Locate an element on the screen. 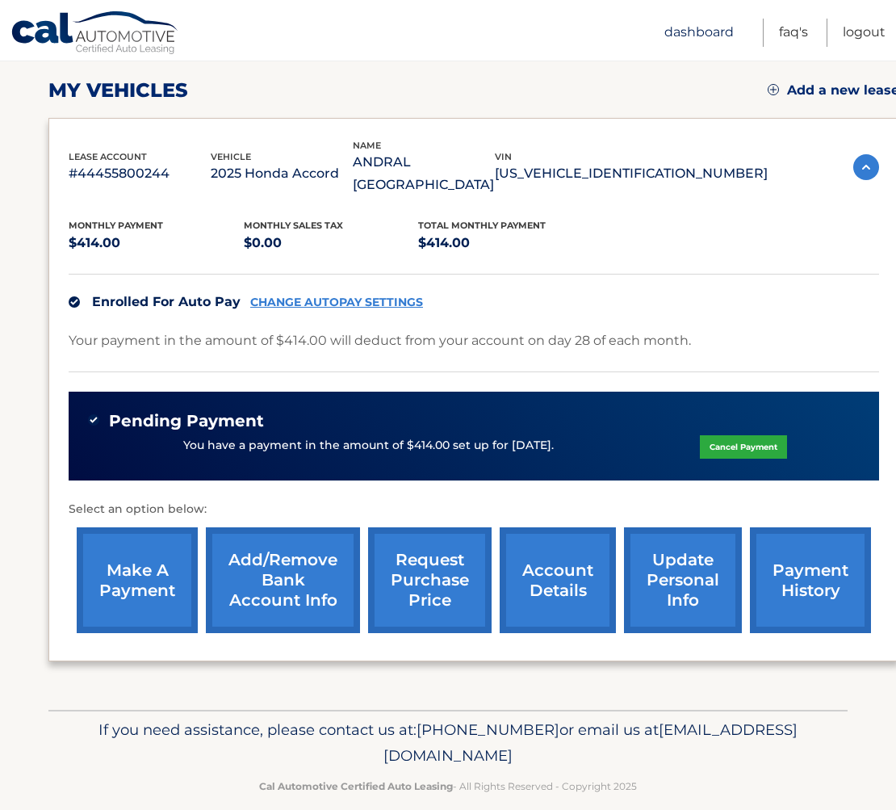  span: Total Monthly Payment is located at coordinates (482, 225).